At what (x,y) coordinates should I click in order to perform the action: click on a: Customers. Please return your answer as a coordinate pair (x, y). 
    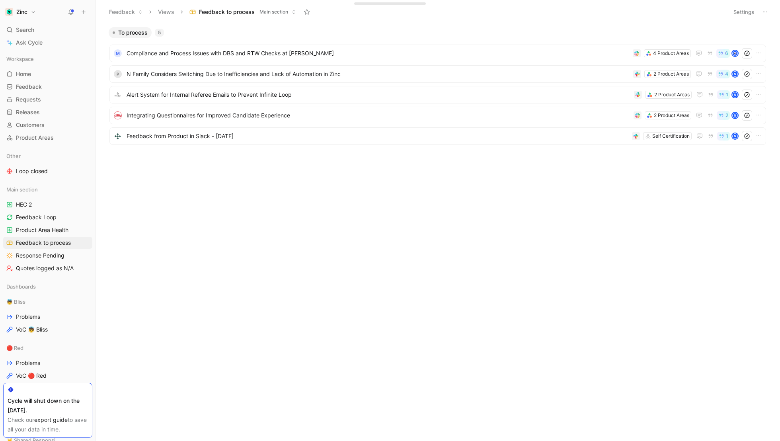
    Looking at the image, I should click on (48, 125).